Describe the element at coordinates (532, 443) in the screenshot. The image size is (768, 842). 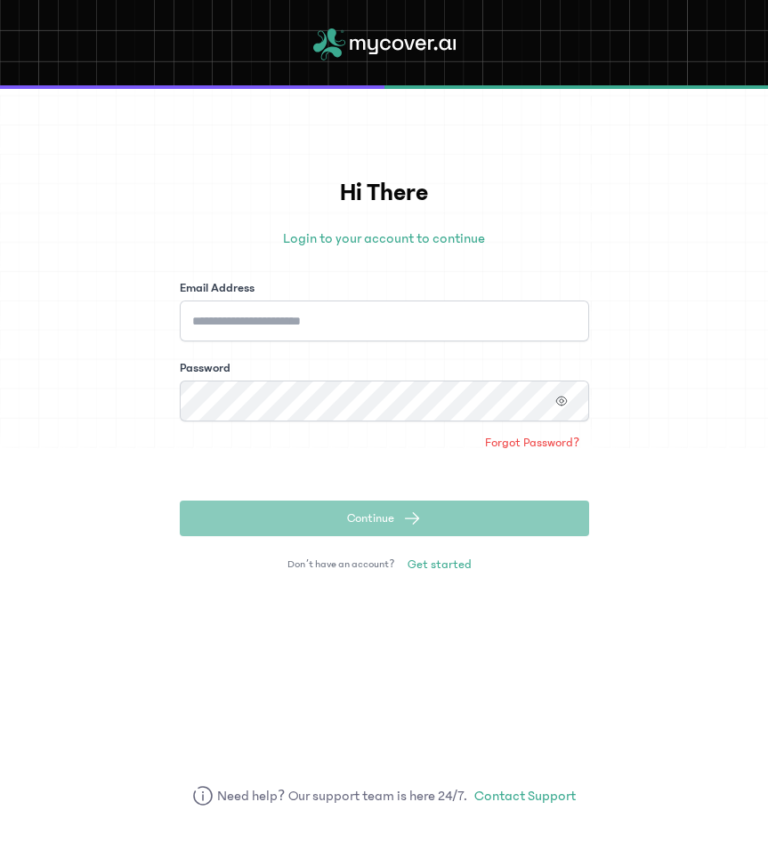
I see `span: Forgot Password?` at that location.